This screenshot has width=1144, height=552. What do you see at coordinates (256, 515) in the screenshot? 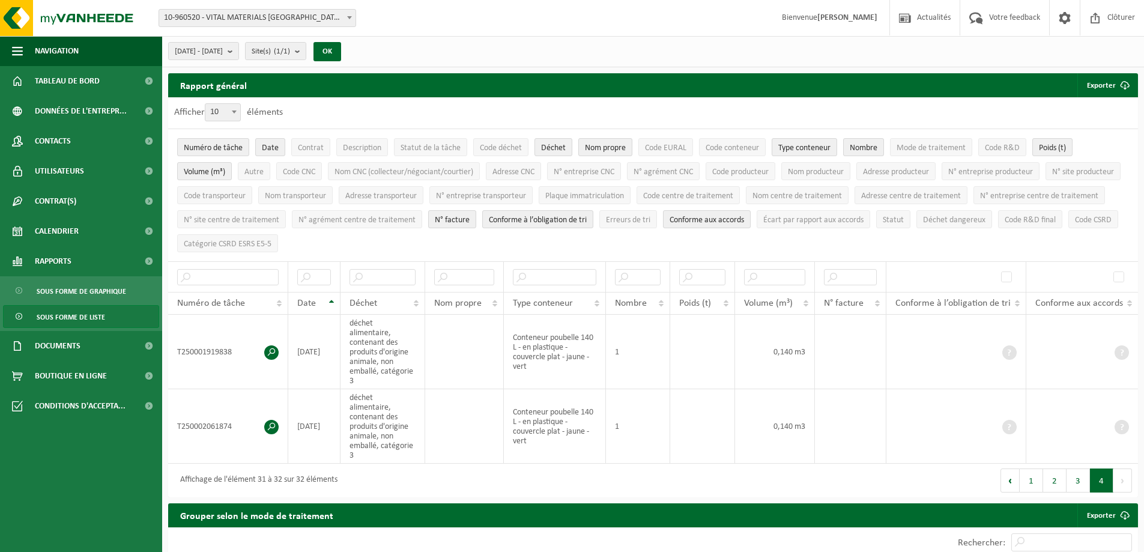
I see `h2: Grouper selon le mode de traitement` at bounding box center [256, 515].